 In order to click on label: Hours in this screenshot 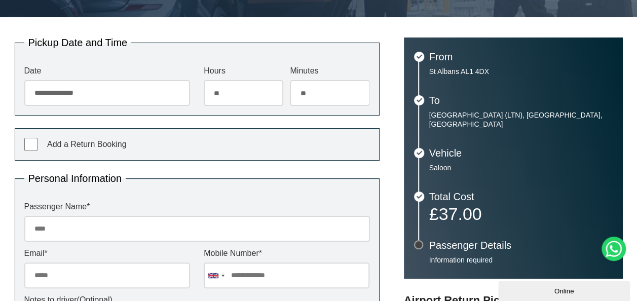, I will do `click(243, 71)`.